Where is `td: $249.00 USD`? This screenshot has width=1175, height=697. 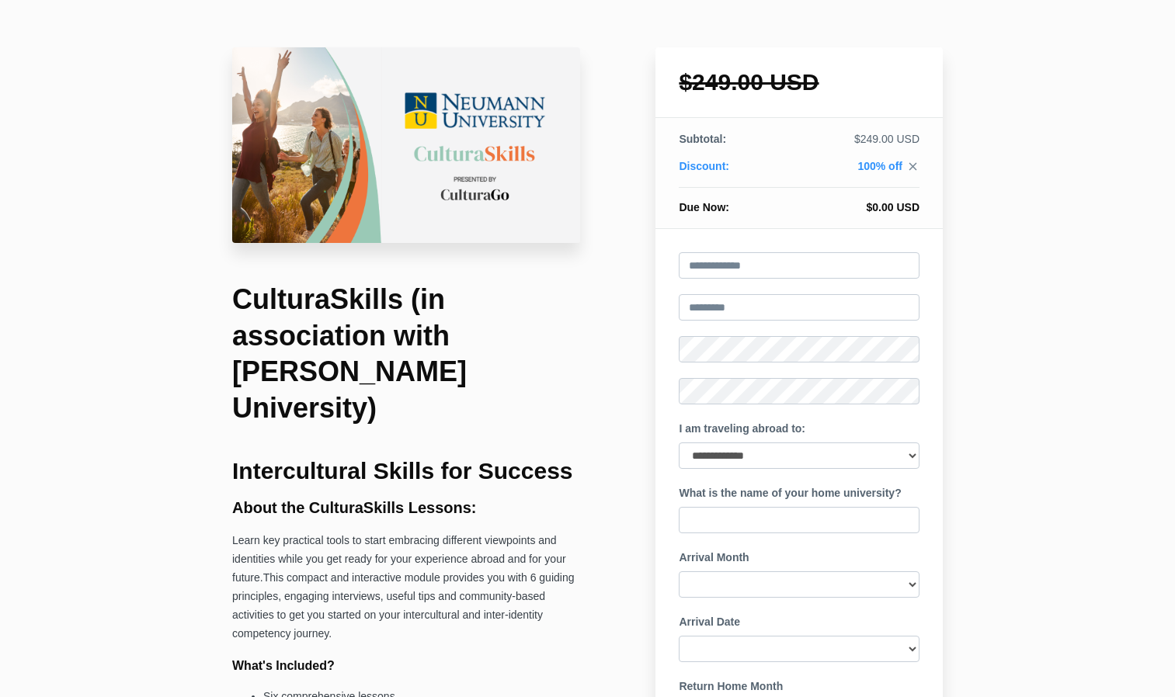 td: $249.00 USD is located at coordinates (851, 144).